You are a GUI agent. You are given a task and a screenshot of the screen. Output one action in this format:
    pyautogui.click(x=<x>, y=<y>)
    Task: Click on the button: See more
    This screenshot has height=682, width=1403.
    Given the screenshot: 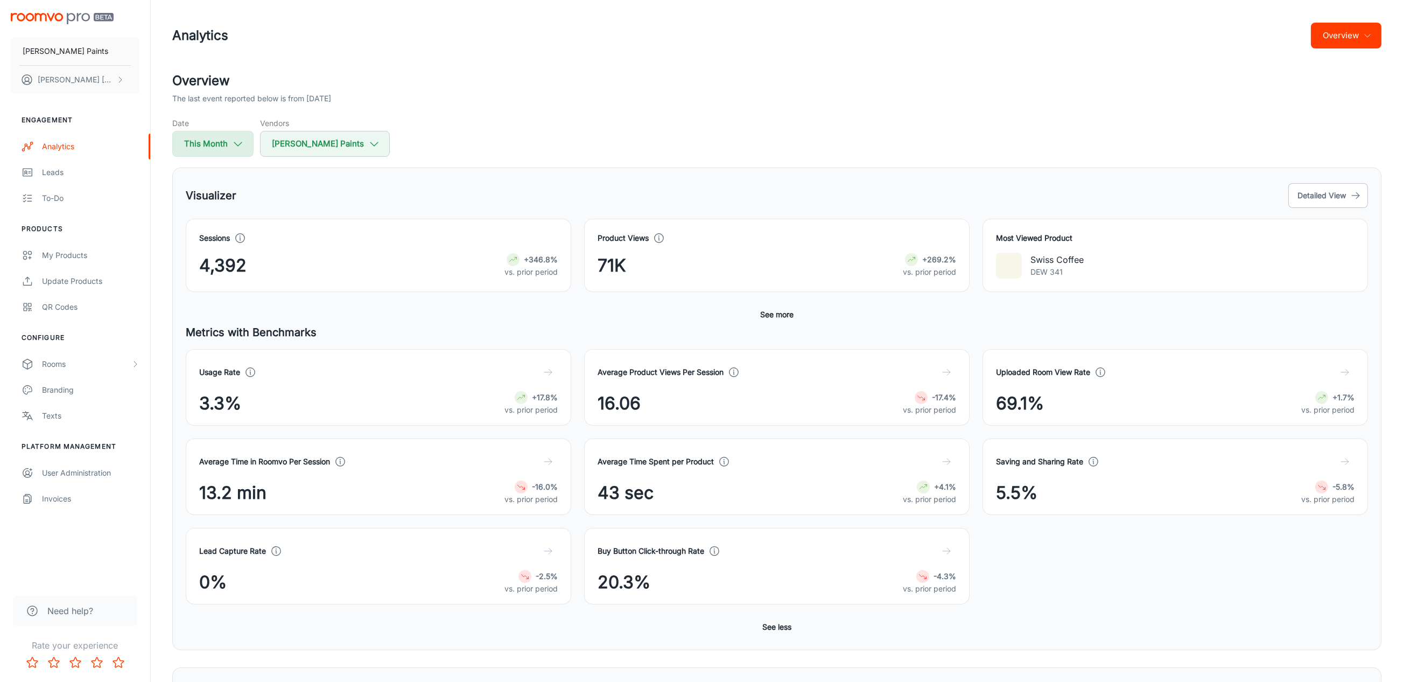 What is the action you would take?
    pyautogui.click(x=777, y=314)
    